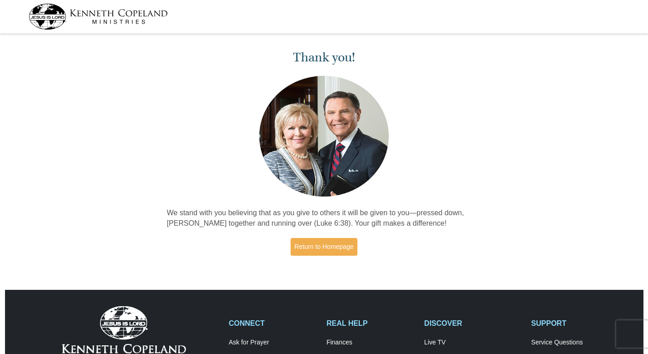  What do you see at coordinates (324, 218) in the screenshot?
I see `p: We stand with you believing that as you give to others it will be given to you—pressed down, [PER...` at bounding box center [324, 218].